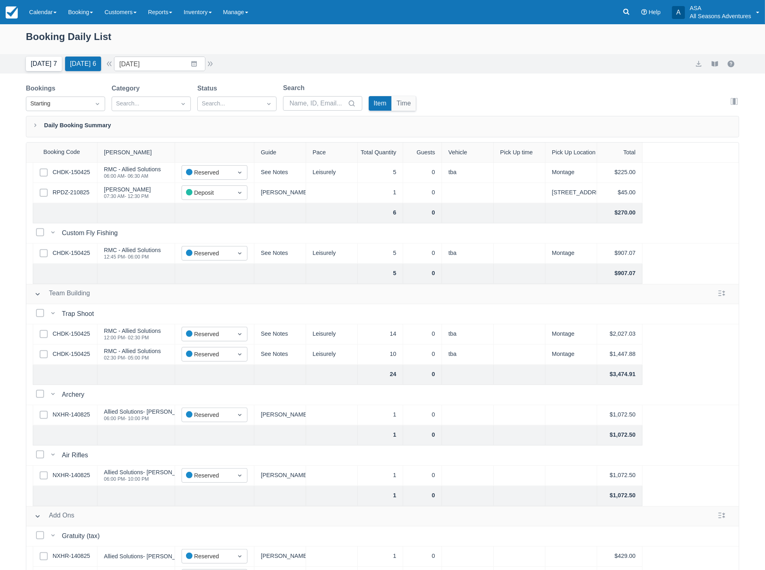  What do you see at coordinates (380, 335) in the screenshot?
I see `div: 14` at bounding box center [380, 335].